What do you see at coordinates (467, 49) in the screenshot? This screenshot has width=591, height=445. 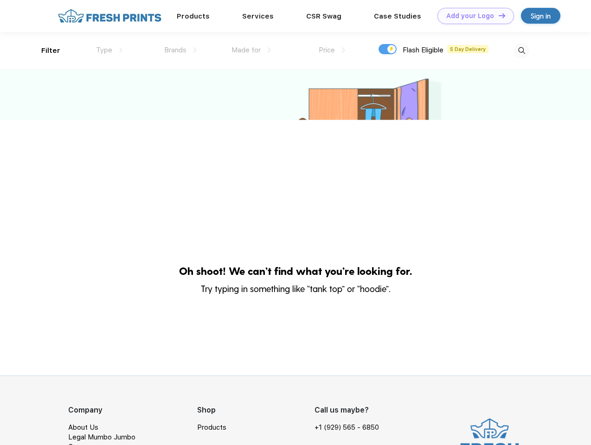 I see `span: 5 Day Delivery` at bounding box center [467, 49].